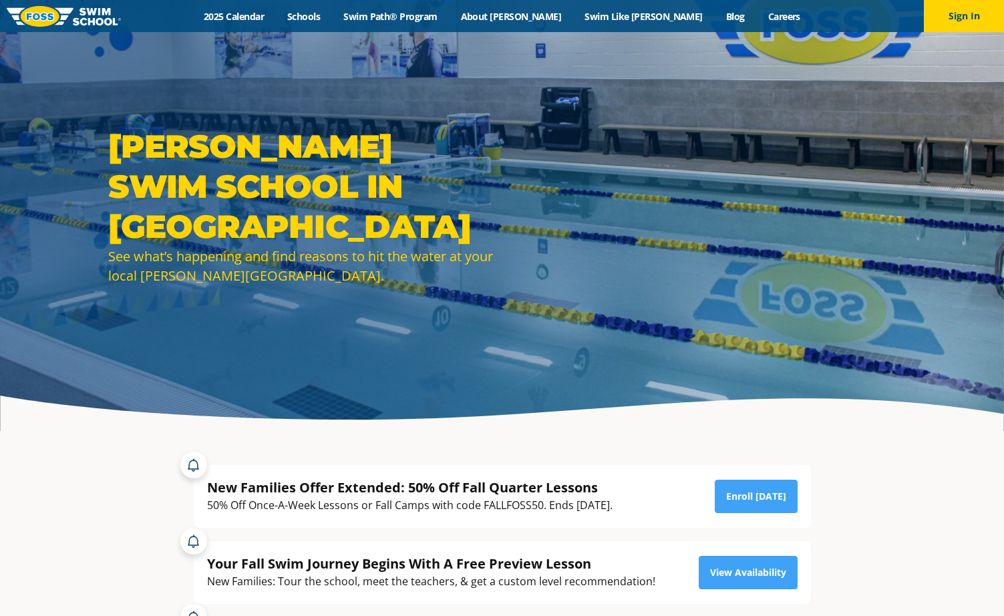 The image size is (1004, 616). I want to click on a: Swim Path® Program, so click(390, 16).